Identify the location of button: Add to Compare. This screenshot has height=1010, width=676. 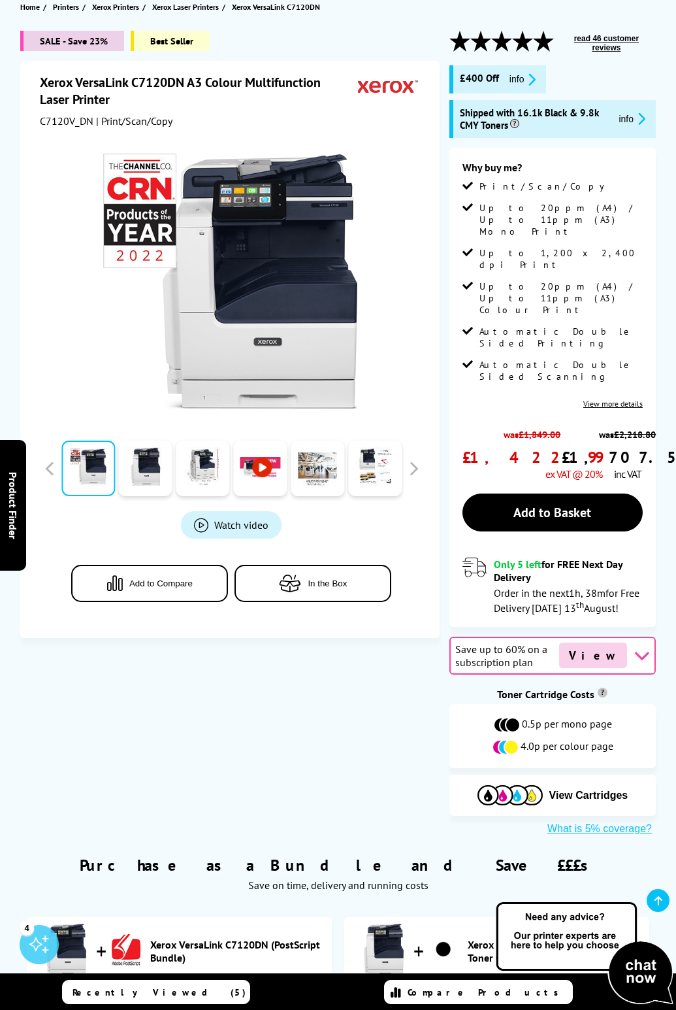
(150, 583).